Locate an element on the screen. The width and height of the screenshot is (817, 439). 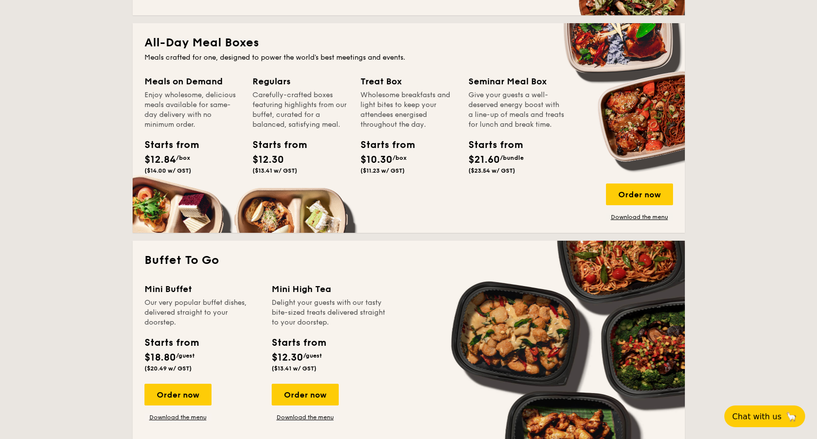
button: Chat with us🦙 is located at coordinates (765, 416).